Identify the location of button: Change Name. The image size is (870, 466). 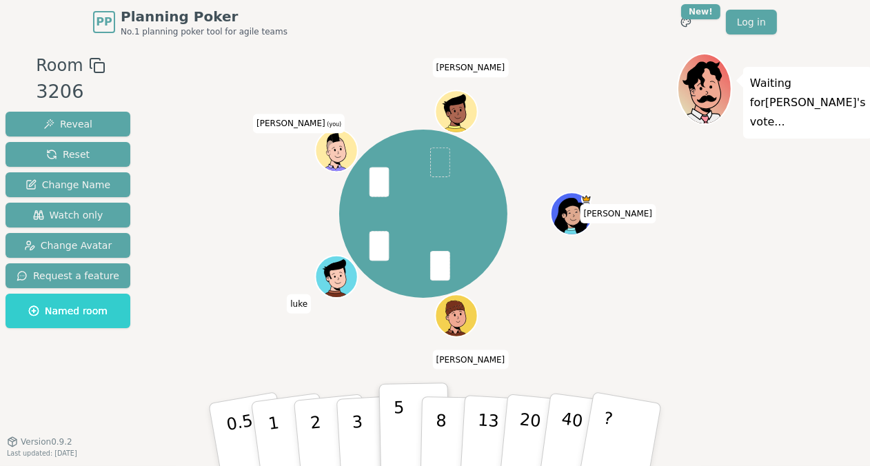
(68, 185).